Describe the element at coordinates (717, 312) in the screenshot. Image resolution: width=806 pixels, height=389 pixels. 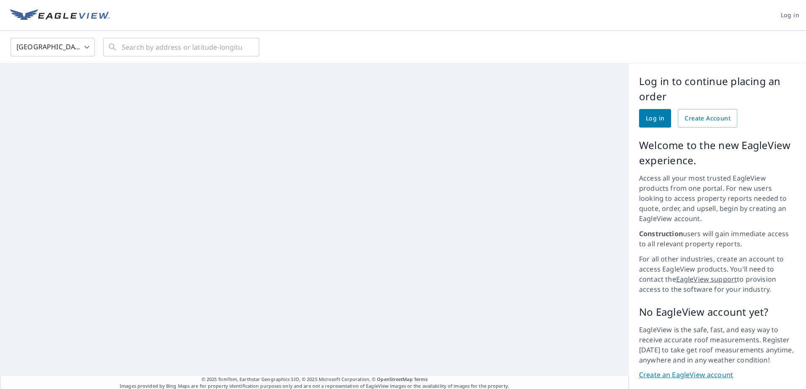
I see `p: No EagleView account yet?` at that location.